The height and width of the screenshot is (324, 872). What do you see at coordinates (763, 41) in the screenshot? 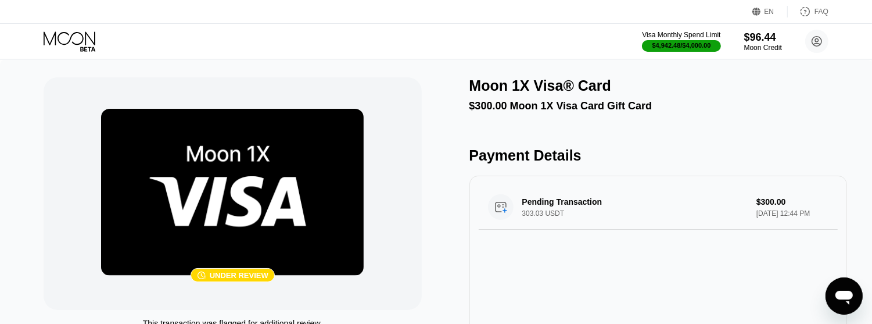
I see `div: $96.44Moon Credit` at bounding box center [763, 41].